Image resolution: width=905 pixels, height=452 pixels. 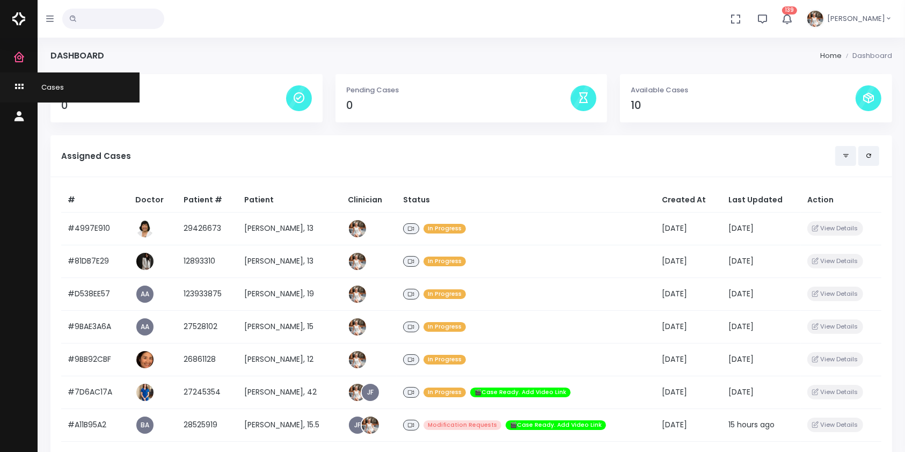 I want to click on td: 28525919, so click(x=207, y=425).